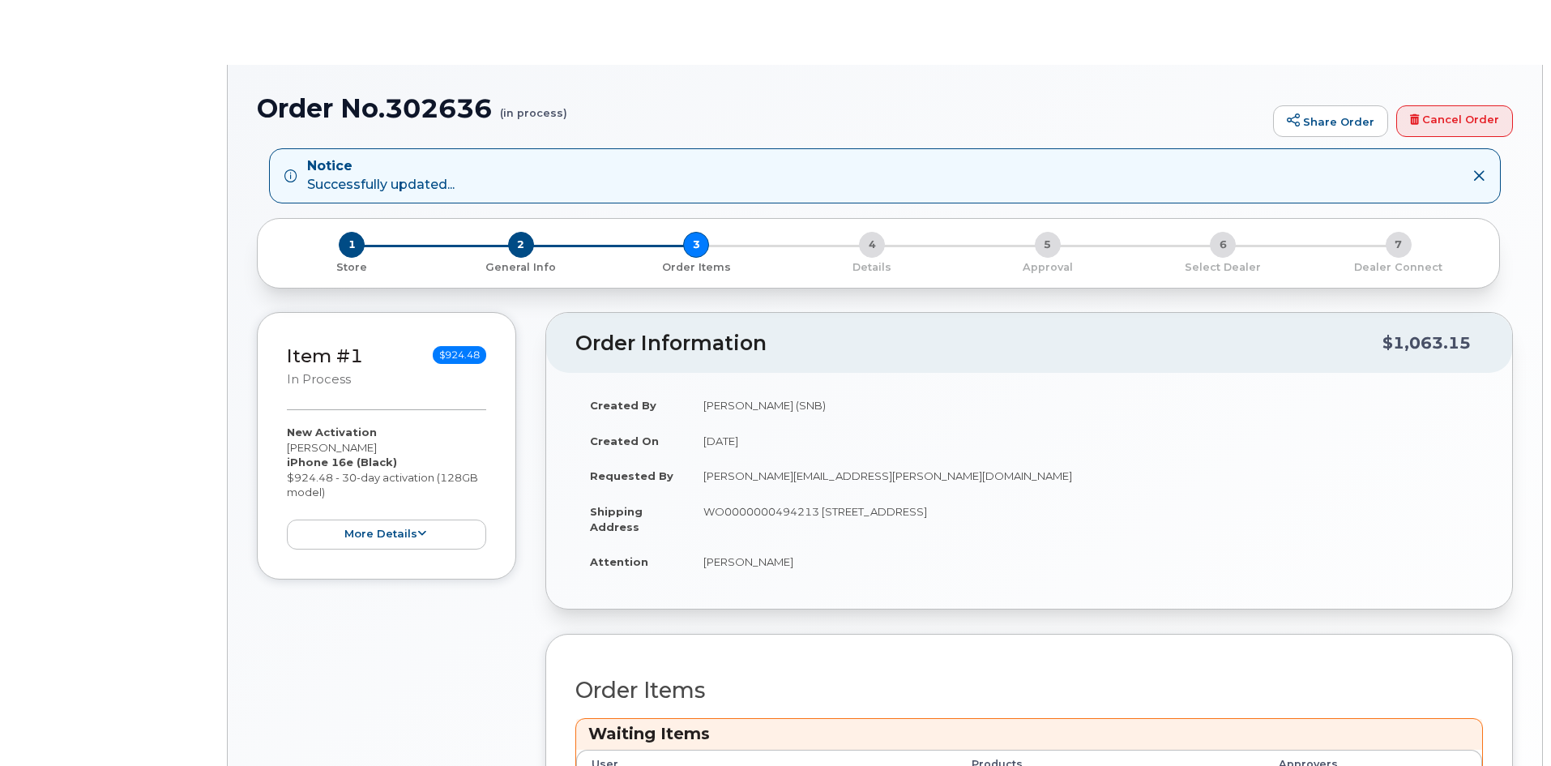  Describe the element at coordinates (521, 266) in the screenshot. I see `a: 2 General Info` at that location.